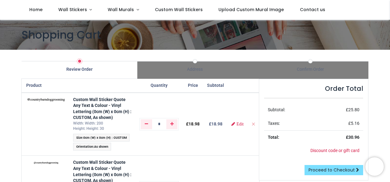  Describe the element at coordinates (291, 124) in the screenshot. I see `td: Taxes:` at that location.